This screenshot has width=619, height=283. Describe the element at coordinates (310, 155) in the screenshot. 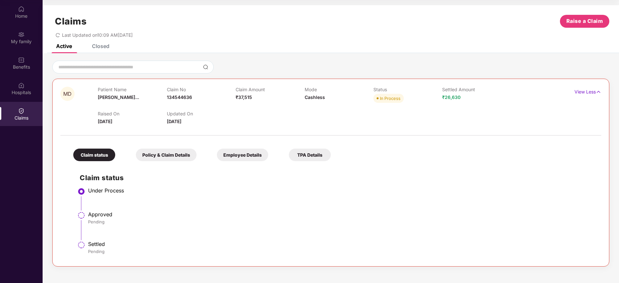

I see `div: TPA Details` at that location.